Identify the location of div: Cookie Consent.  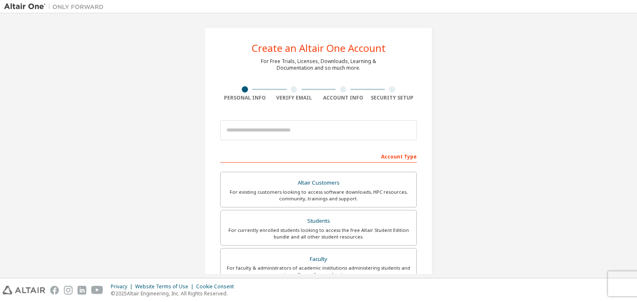
(217, 287).